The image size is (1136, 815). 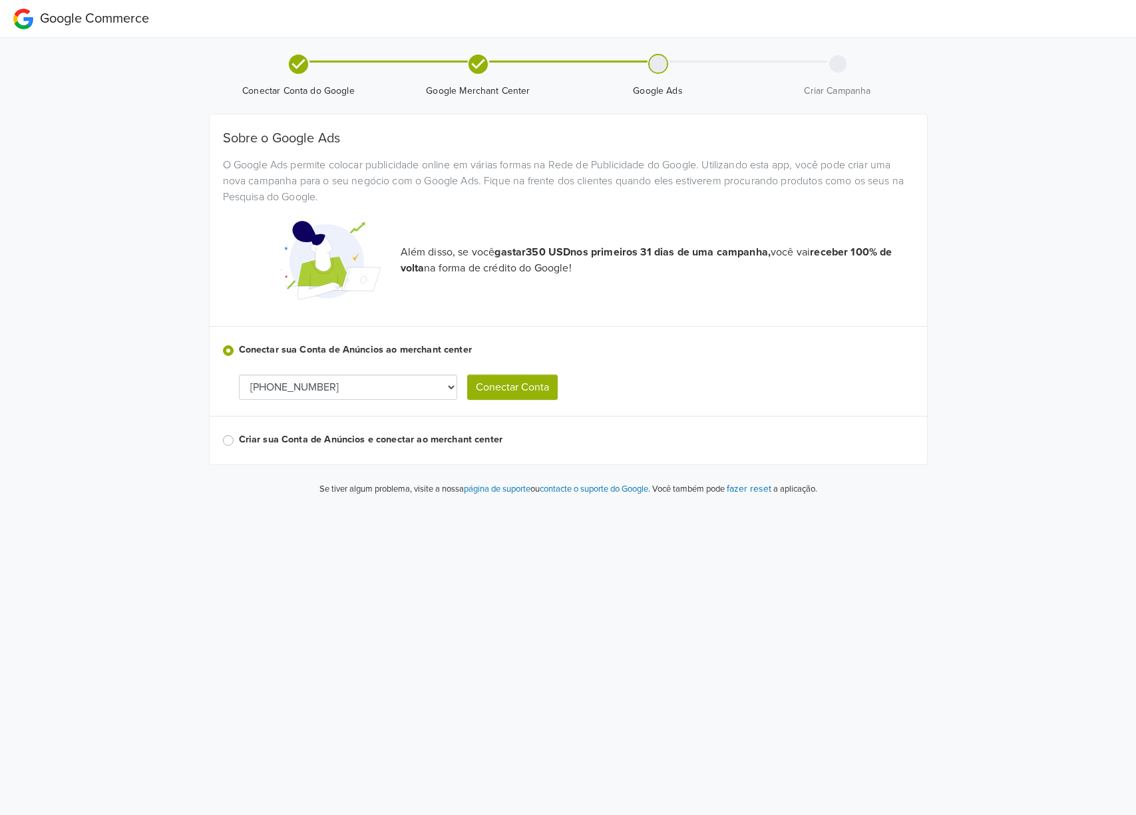 What do you see at coordinates (749, 488) in the screenshot?
I see `button: fazer reset` at bounding box center [749, 488].